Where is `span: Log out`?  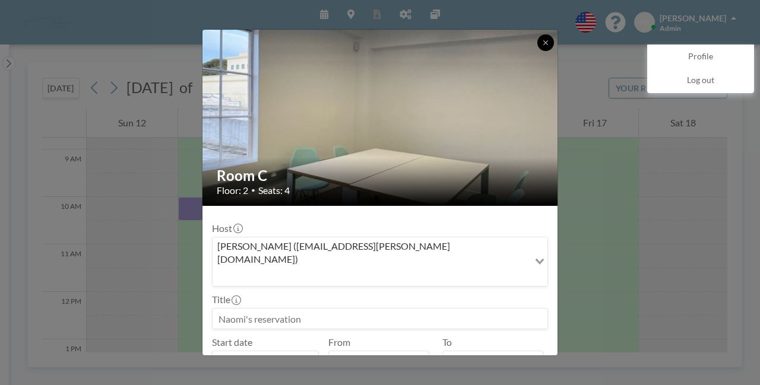
span: Log out is located at coordinates (701, 81).